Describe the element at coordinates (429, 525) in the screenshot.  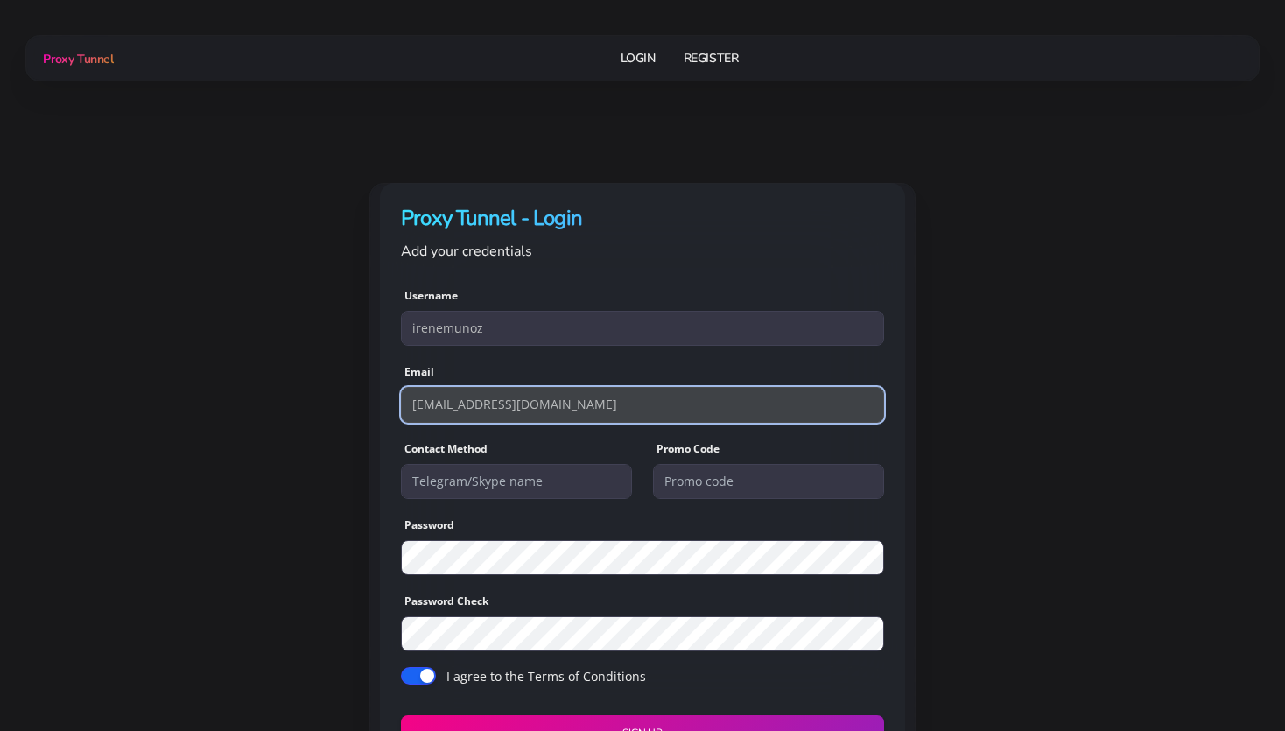
I see `label: Password` at that location.